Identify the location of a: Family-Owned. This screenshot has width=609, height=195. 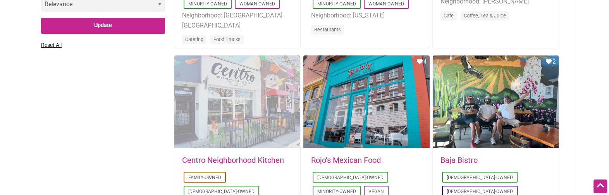
(205, 178).